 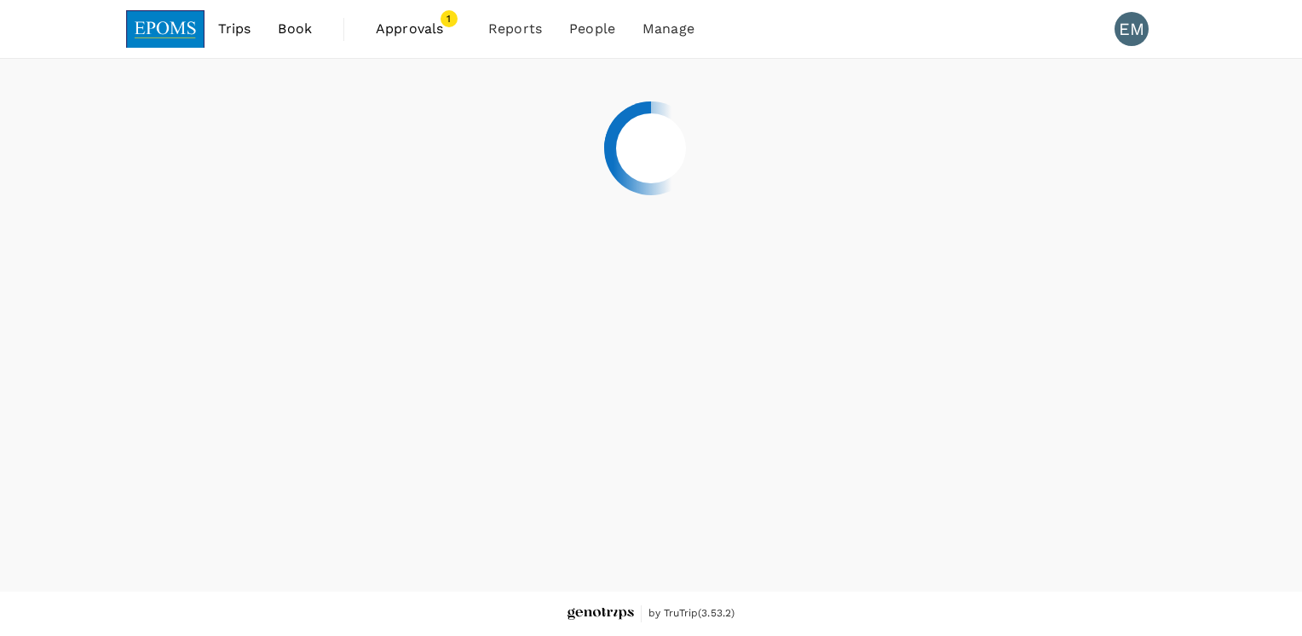 I want to click on img: Genotrips - EPOMS, so click(x=601, y=614).